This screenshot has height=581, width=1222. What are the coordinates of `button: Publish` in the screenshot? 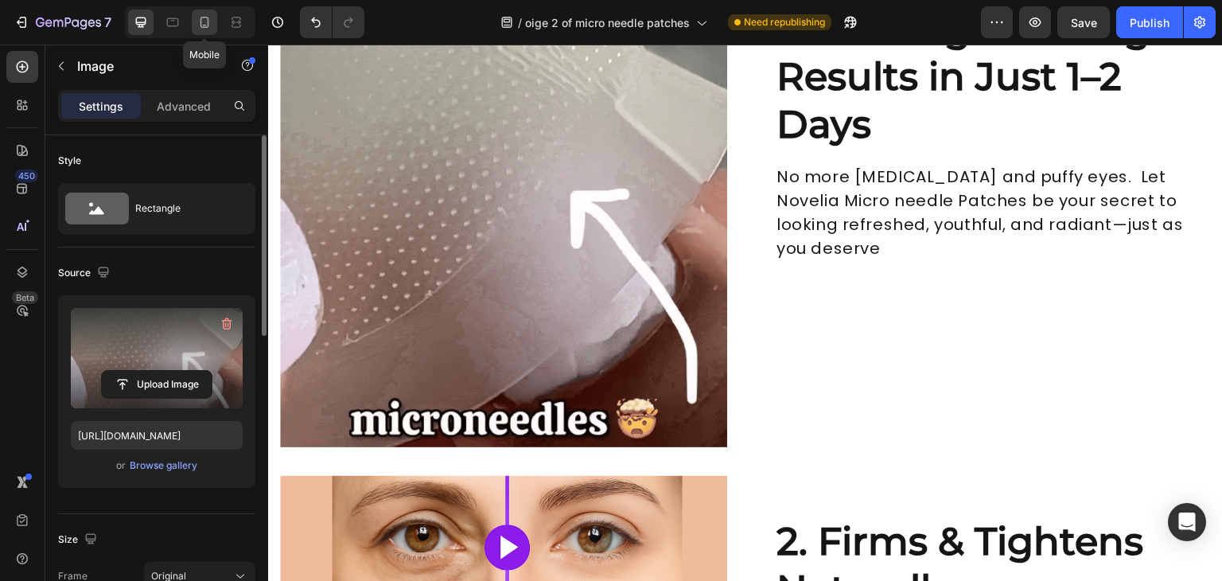 It's located at (1150, 22).